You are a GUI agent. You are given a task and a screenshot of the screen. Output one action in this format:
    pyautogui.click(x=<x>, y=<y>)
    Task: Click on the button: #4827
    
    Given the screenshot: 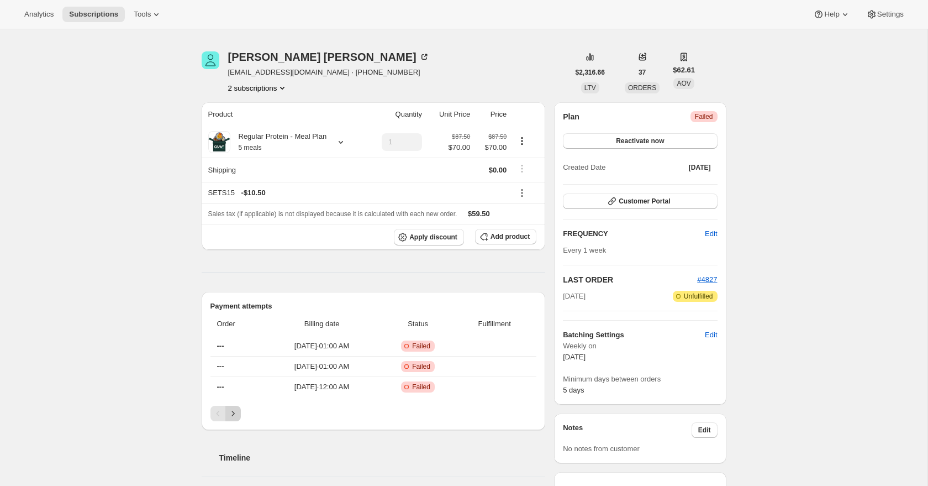 What is the action you would take?
    pyautogui.click(x=707, y=280)
    